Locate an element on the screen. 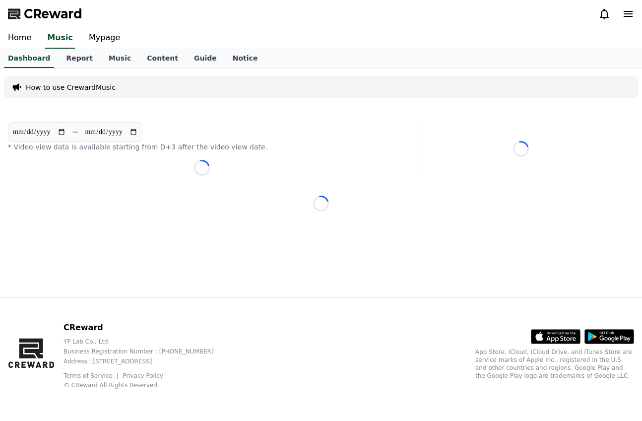 Image resolution: width=642 pixels, height=421 pixels. p: © CReward All Rights Reserved. is located at coordinates (146, 385).